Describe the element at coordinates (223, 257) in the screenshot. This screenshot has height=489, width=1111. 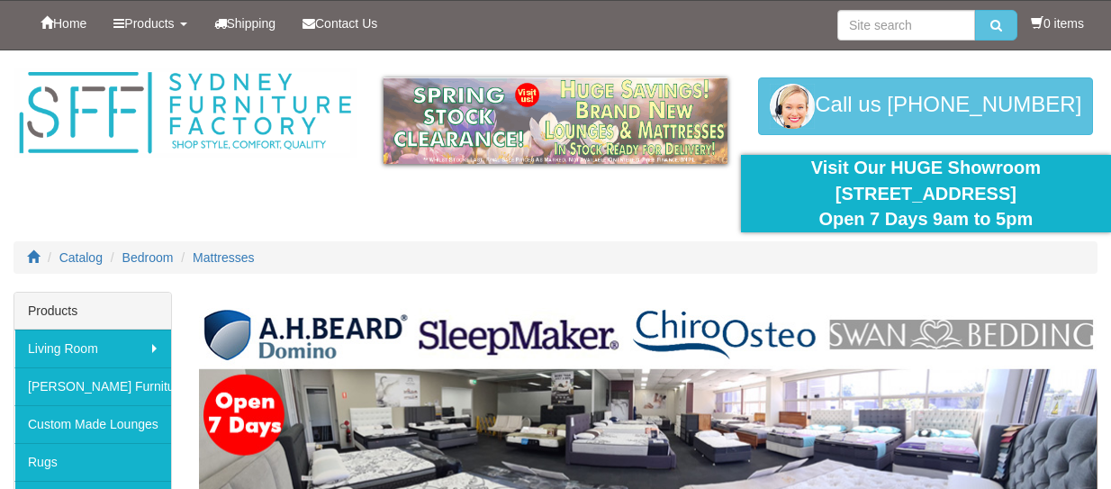
I see `a: Mattresses` at that location.